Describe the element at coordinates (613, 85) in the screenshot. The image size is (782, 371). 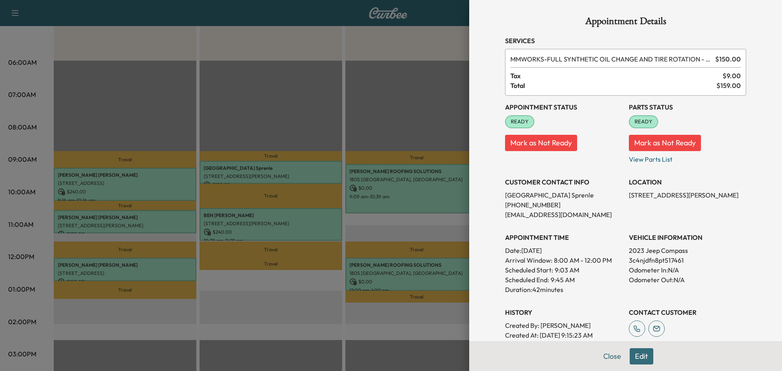
I see `span: Total` at that location.